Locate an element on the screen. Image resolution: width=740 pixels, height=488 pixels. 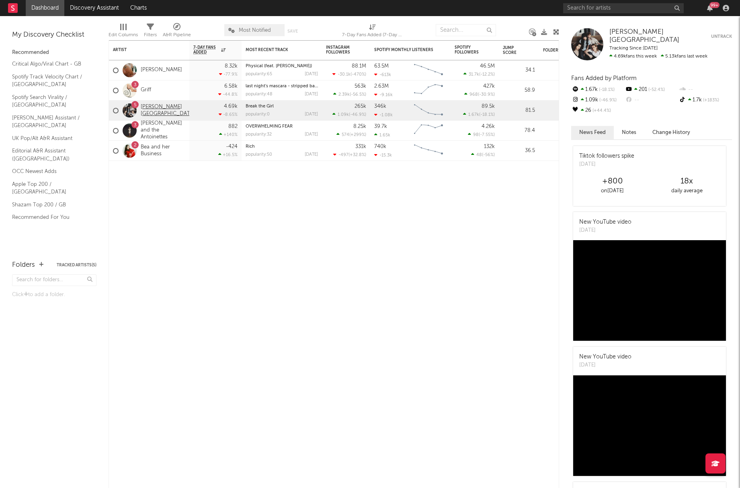
div: 4.26k is located at coordinates (488, 126).